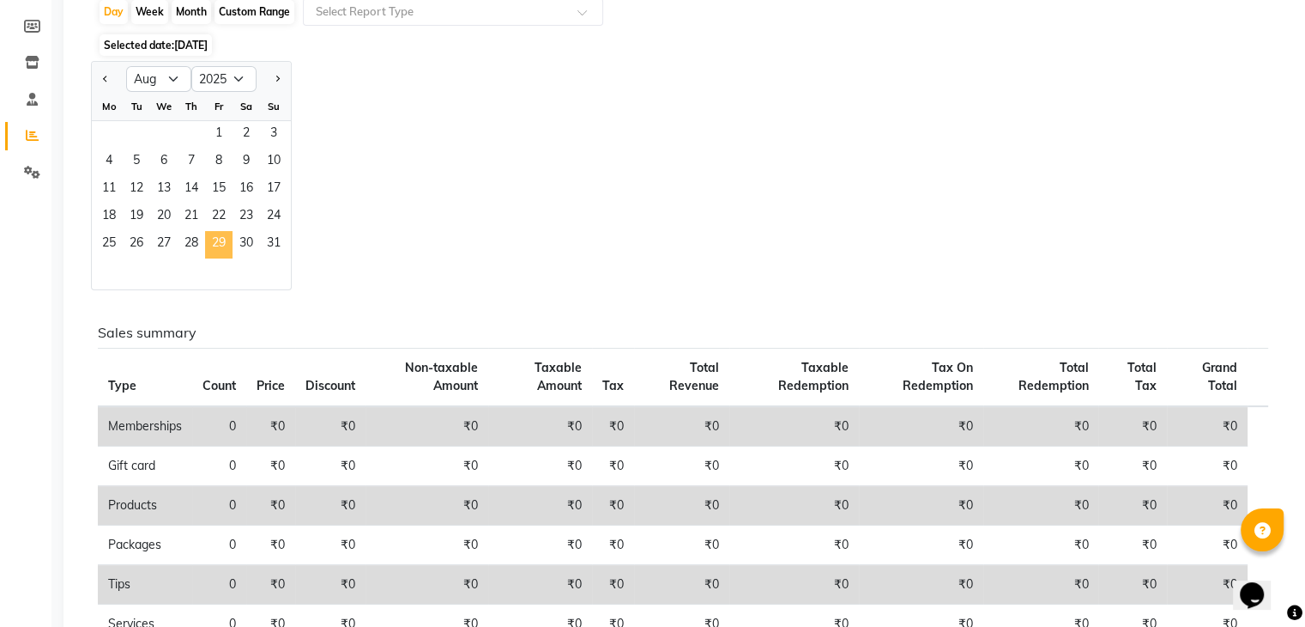 The width and height of the screenshot is (1305, 627). What do you see at coordinates (164, 245) in the screenshot?
I see `span: 27` at bounding box center [164, 245].